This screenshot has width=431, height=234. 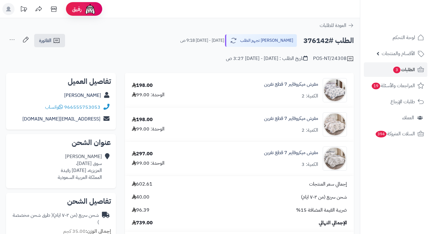 I want to click on a: الطلبات3, so click(x=395, y=70).